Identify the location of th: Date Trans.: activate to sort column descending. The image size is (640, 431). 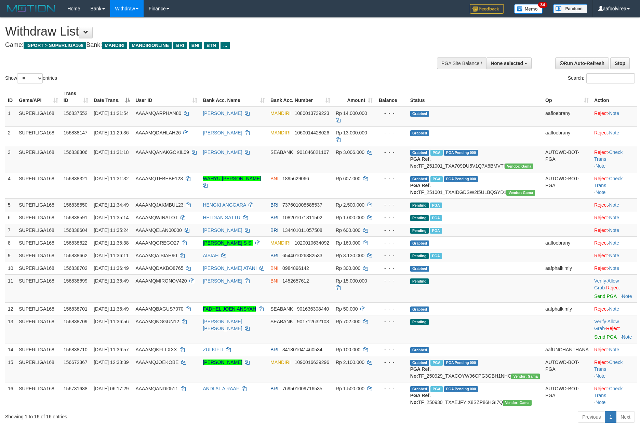
(112, 97).